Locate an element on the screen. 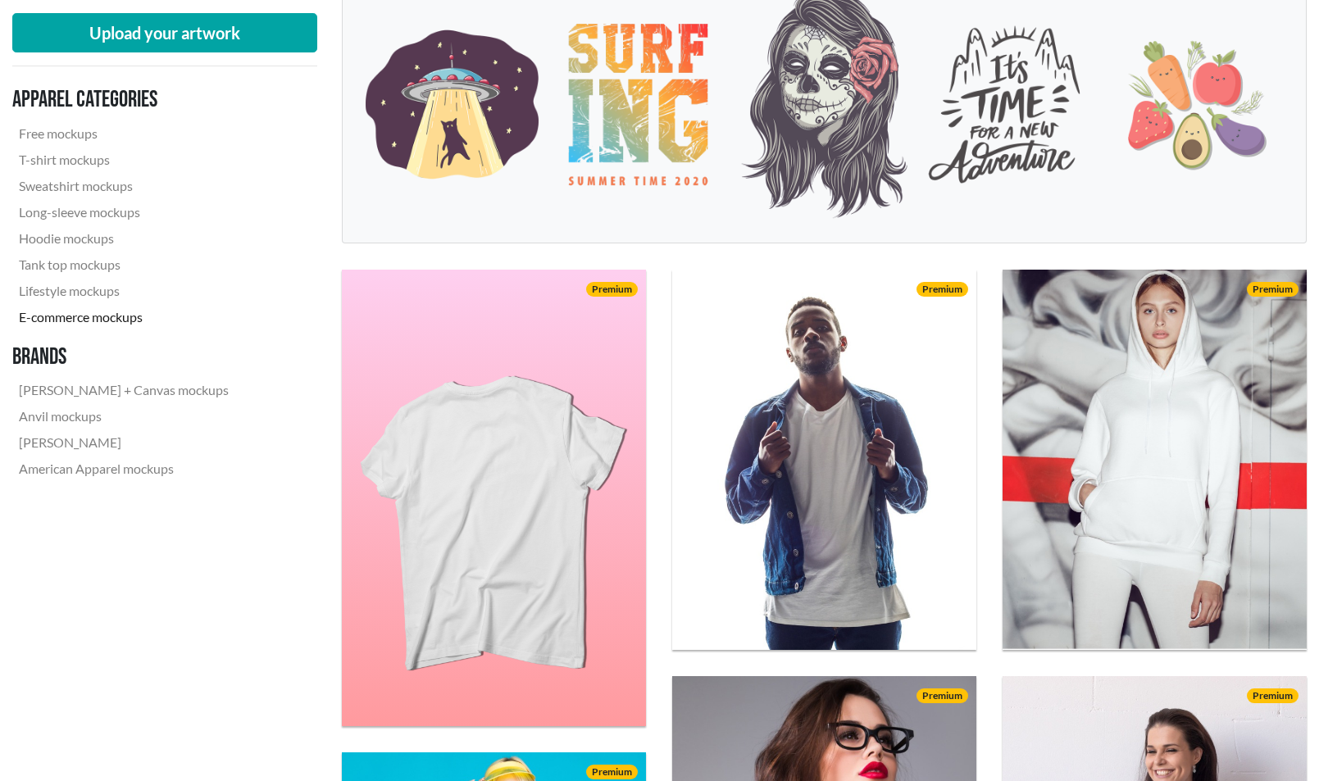 This screenshot has width=1319, height=781. a: flatlay of a white crew neck T-shirt with a transparent background is located at coordinates (493, 498).